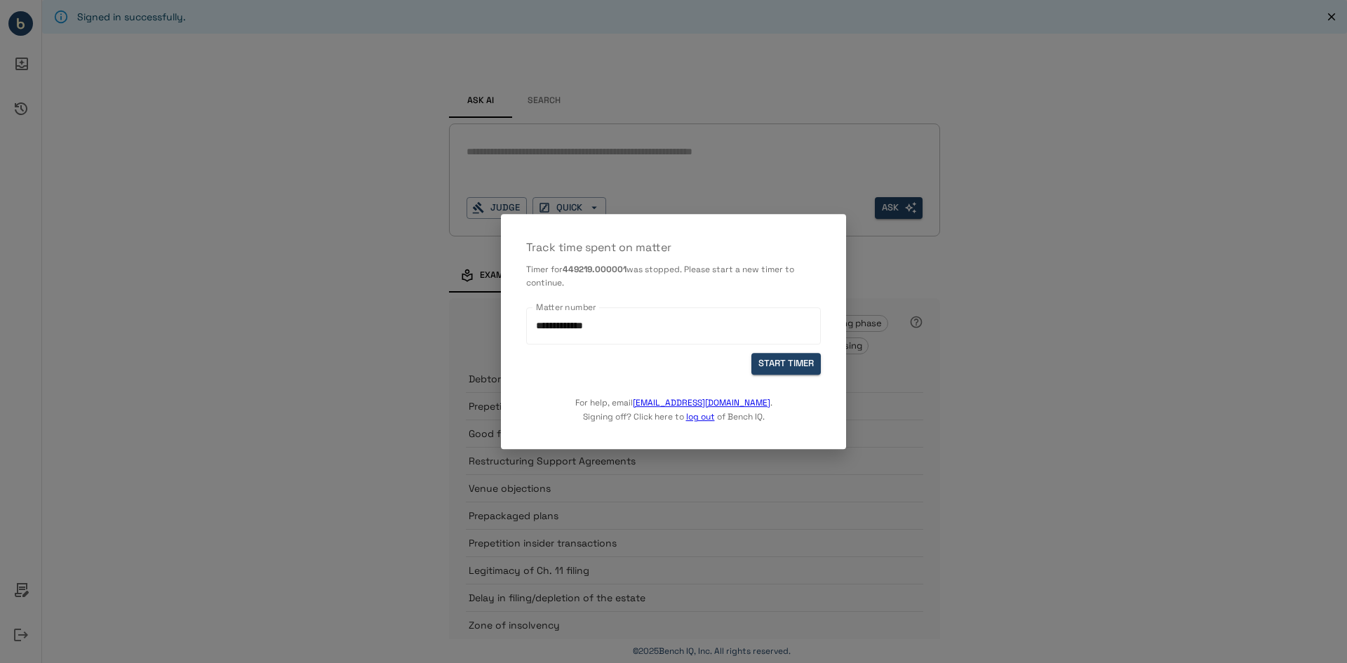 The height and width of the screenshot is (663, 1347). Describe the element at coordinates (786, 364) in the screenshot. I see `button: START TIMER` at that location.